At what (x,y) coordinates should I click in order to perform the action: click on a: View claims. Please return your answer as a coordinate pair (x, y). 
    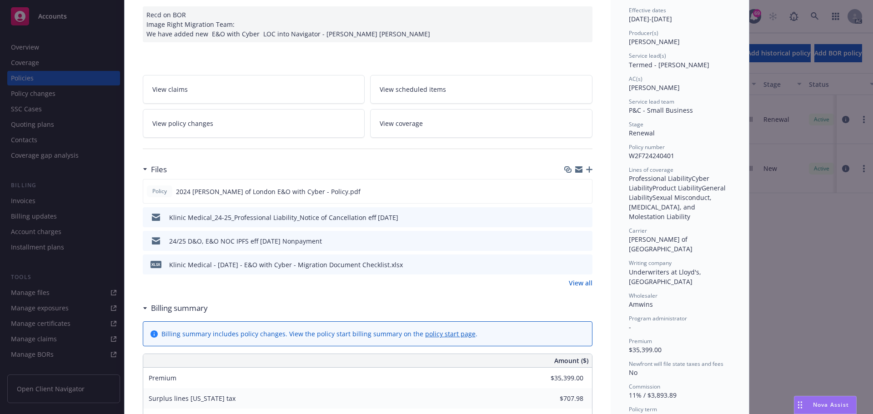
    Looking at the image, I should click on (254, 89).